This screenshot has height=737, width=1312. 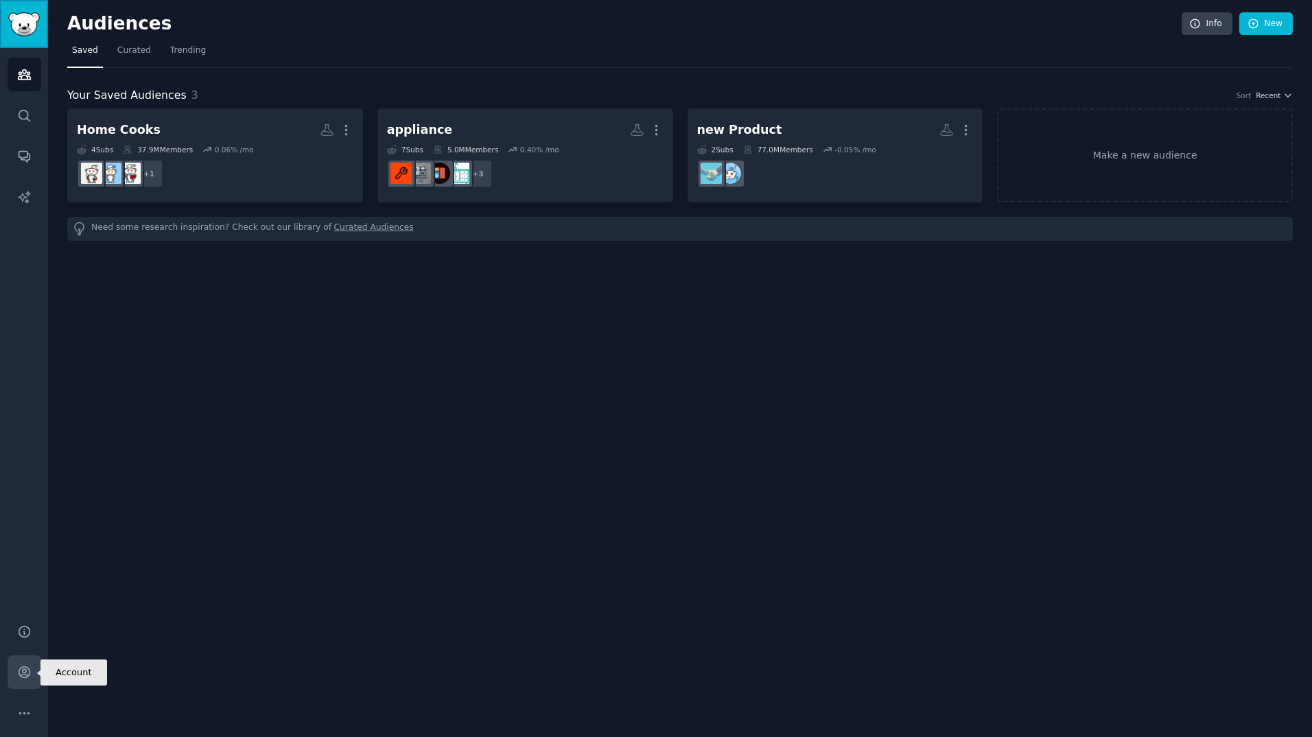 I want to click on span: 3, so click(x=195, y=95).